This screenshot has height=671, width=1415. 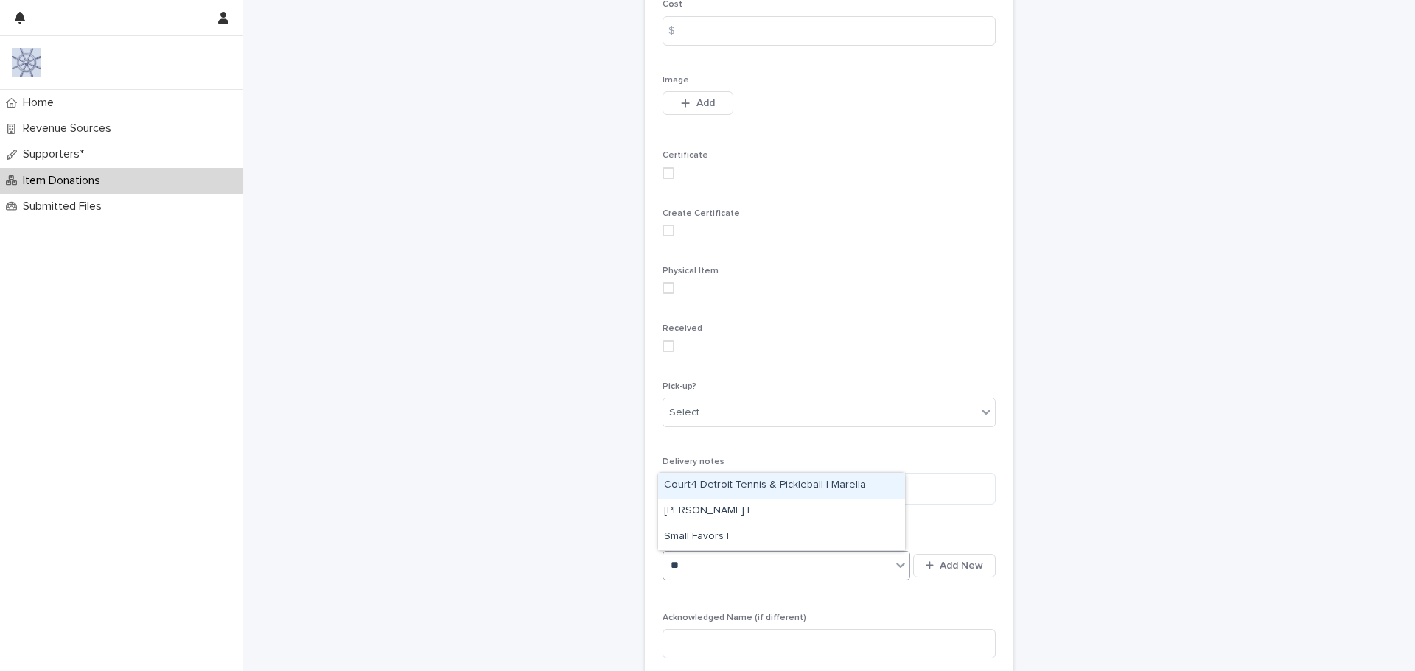 I want to click on div: Court4 Detroit Tennis & Pickleball | Marella, so click(x=781, y=486).